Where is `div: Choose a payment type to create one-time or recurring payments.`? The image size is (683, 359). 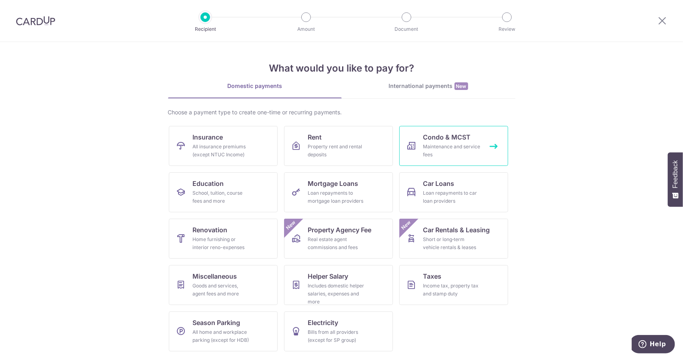
div: Choose a payment type to create one-time or recurring payments. is located at coordinates (342, 112).